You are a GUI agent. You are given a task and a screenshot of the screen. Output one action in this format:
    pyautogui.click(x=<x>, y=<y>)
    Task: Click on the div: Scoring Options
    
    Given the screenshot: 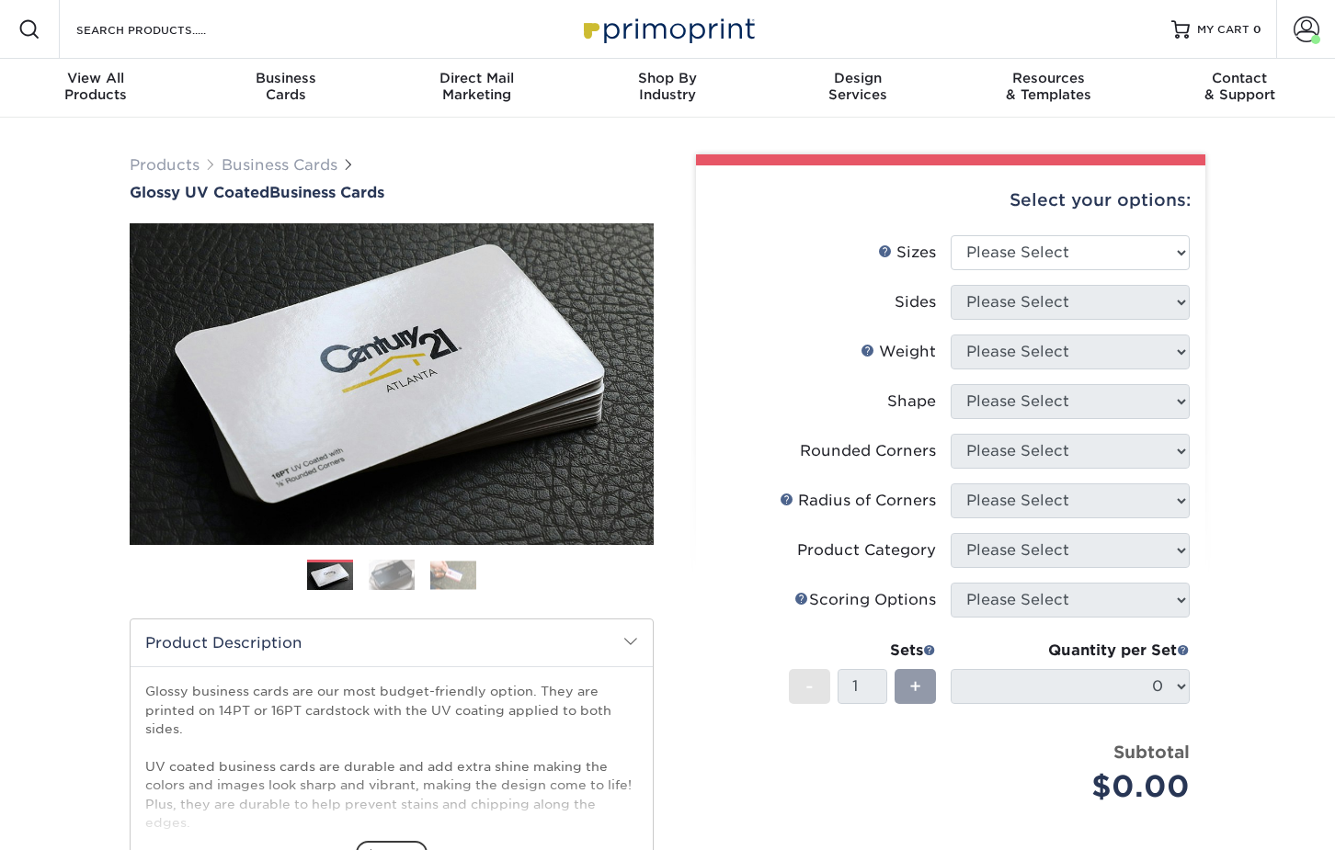 What is the action you would take?
    pyautogui.click(x=865, y=600)
    